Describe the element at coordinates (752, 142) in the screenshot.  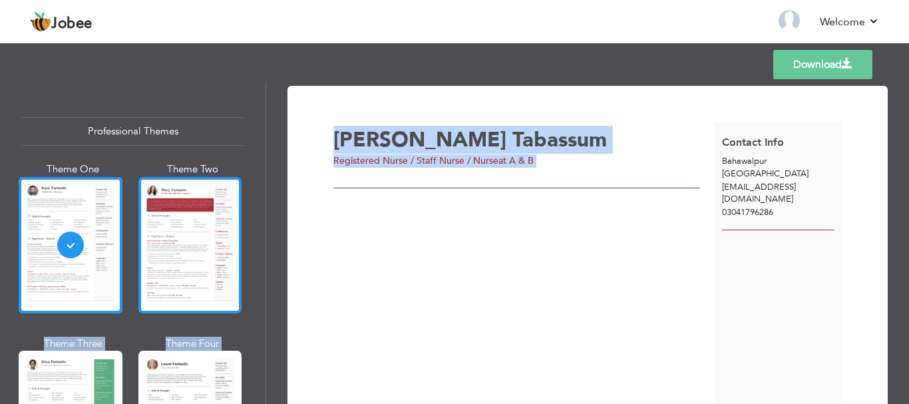
I see `span: Contact Info` at that location.